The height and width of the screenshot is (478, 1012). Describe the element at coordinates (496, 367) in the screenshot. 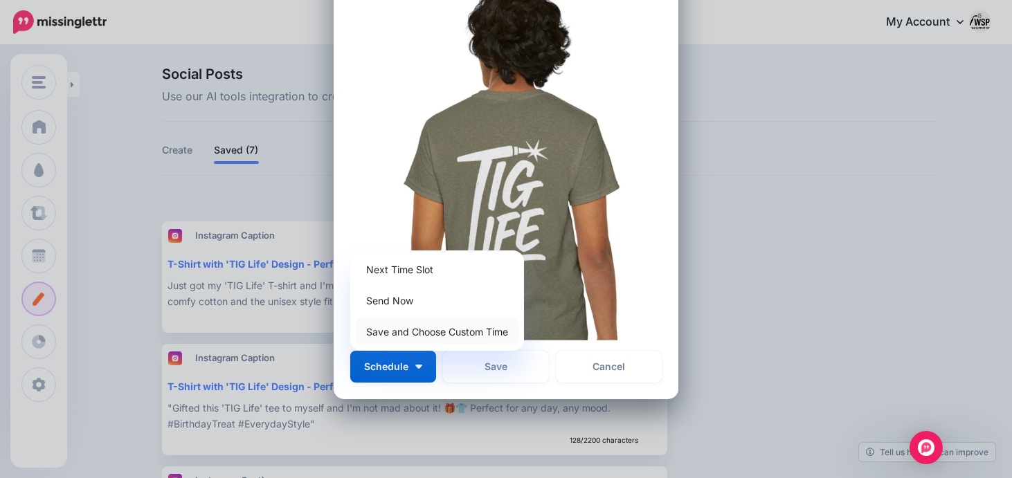

I see `button: Save` at that location.